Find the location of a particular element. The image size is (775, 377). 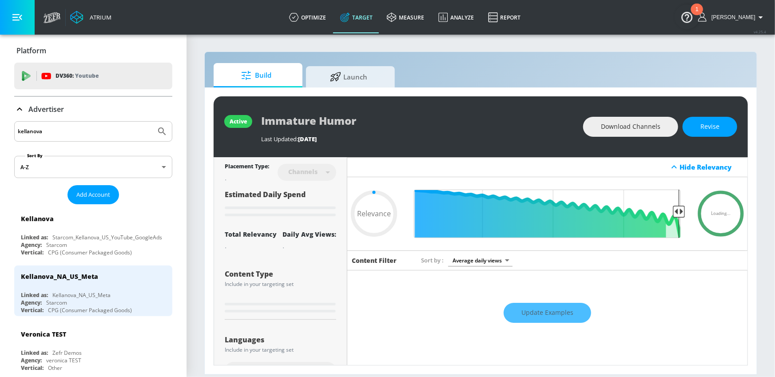

div: A-Z is located at coordinates (93, 167).